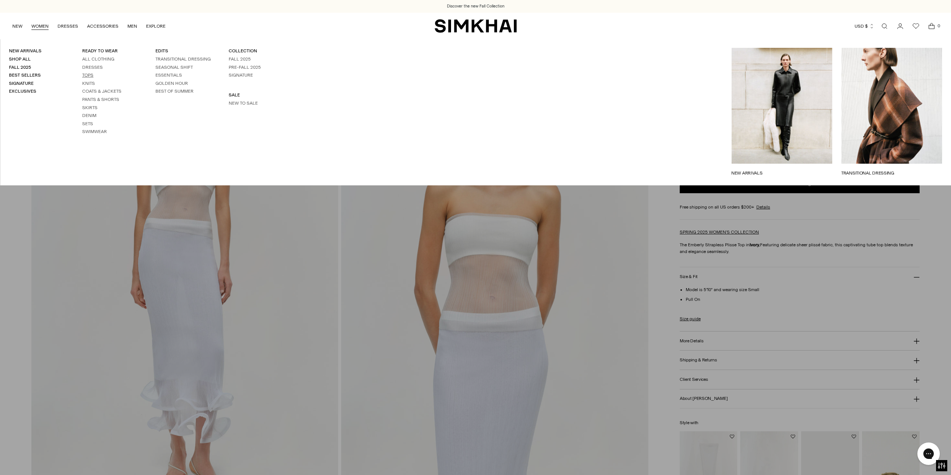 The width and height of the screenshot is (951, 475). I want to click on a: Discover the new Fall Collection, so click(476, 6).